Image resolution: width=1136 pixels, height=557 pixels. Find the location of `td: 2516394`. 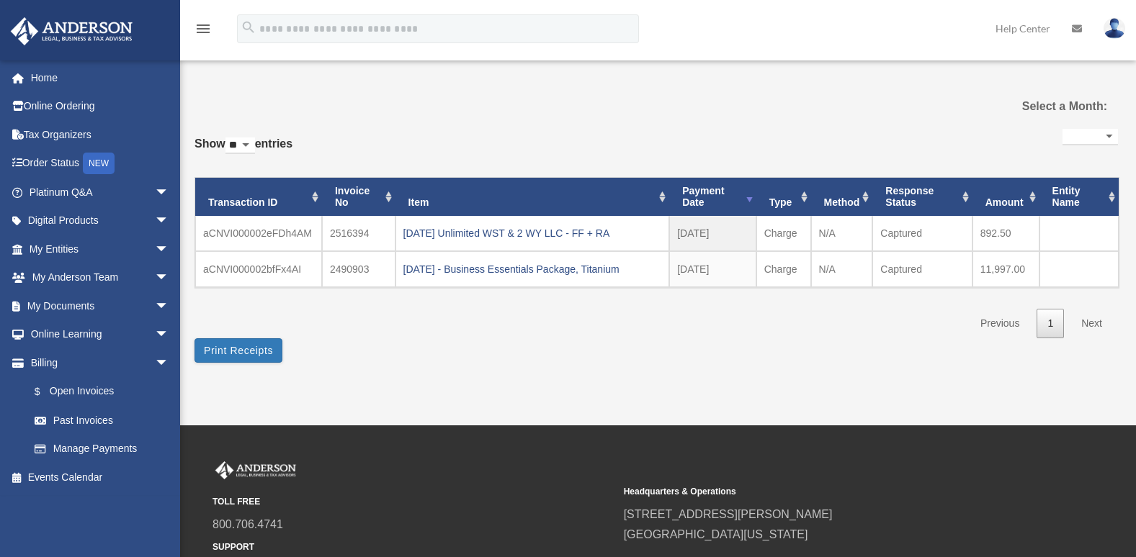

td: 2516394 is located at coordinates (359, 233).